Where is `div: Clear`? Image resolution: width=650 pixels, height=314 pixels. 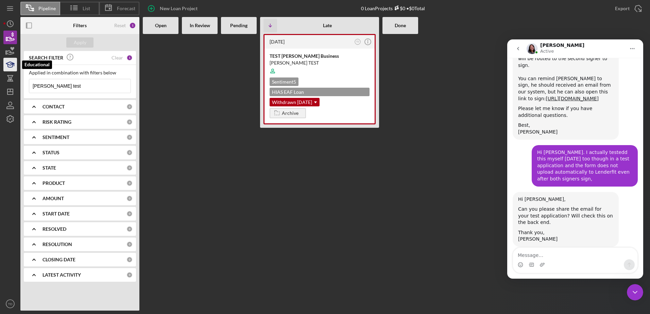 div: Clear is located at coordinates (117, 58).